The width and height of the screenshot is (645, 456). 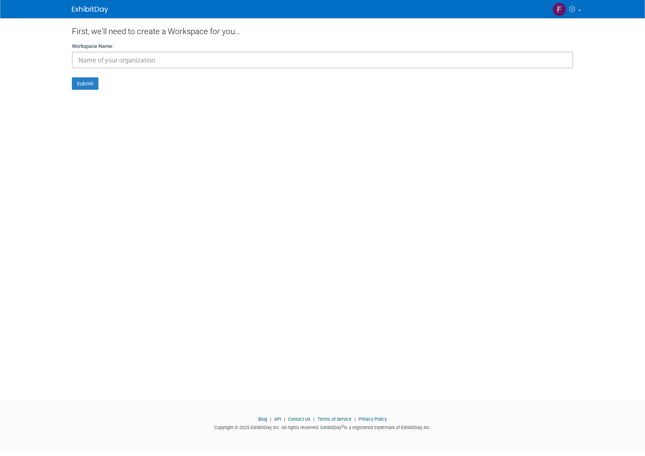 What do you see at coordinates (322, 60) in the screenshot?
I see `input: Name of your organization` at bounding box center [322, 60].